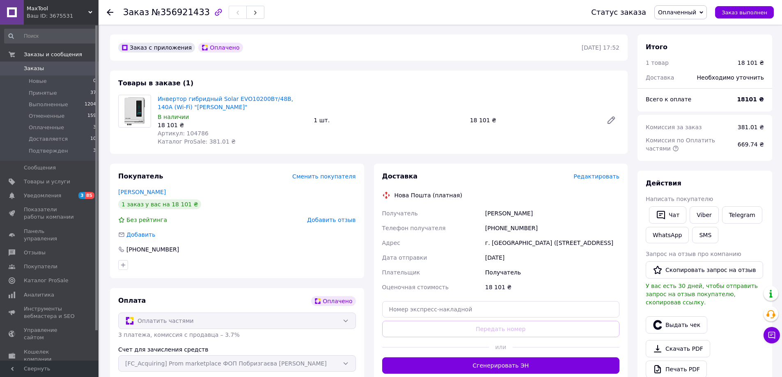  I want to click on span: 10, so click(93, 139).